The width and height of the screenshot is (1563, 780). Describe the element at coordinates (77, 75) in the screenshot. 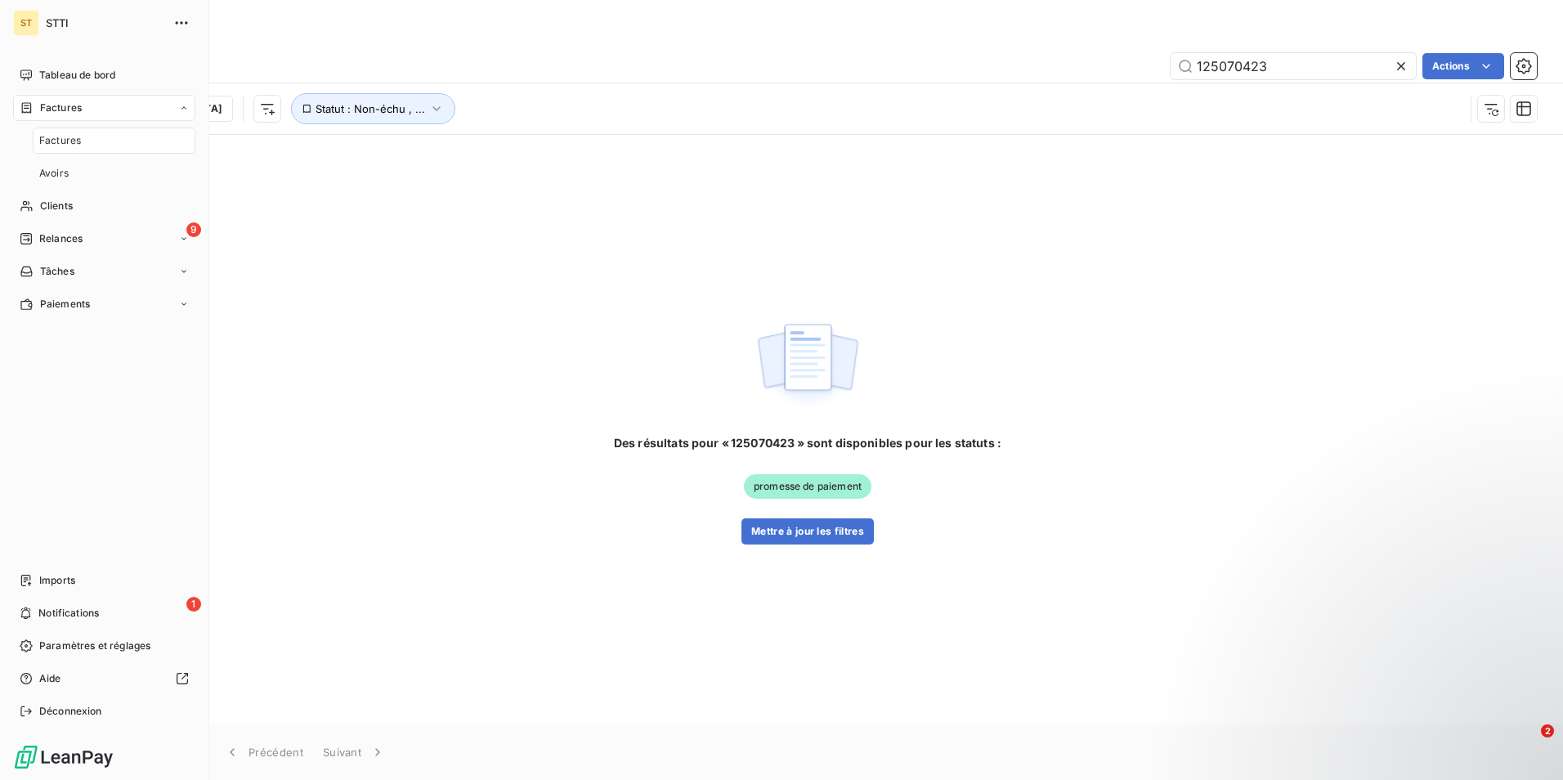

I see `span: Tableau de bord` at that location.